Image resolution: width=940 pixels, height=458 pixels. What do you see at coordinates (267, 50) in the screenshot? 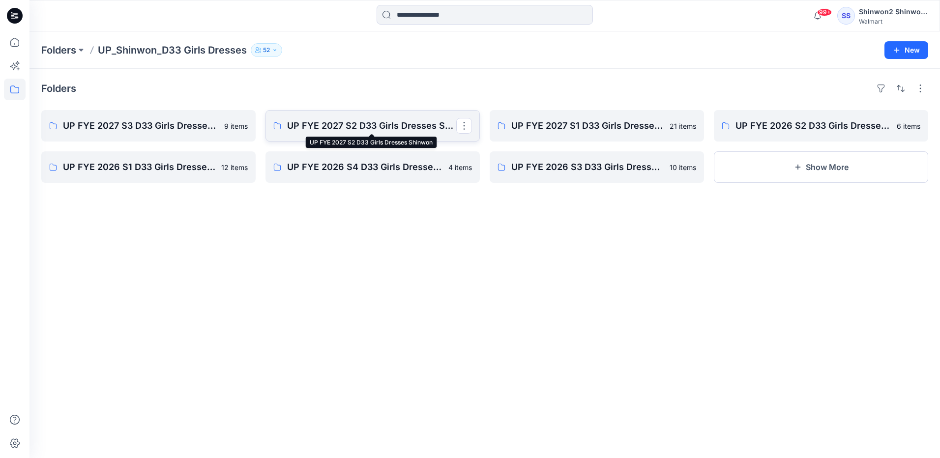
I see `button: 52` at bounding box center [267, 50].